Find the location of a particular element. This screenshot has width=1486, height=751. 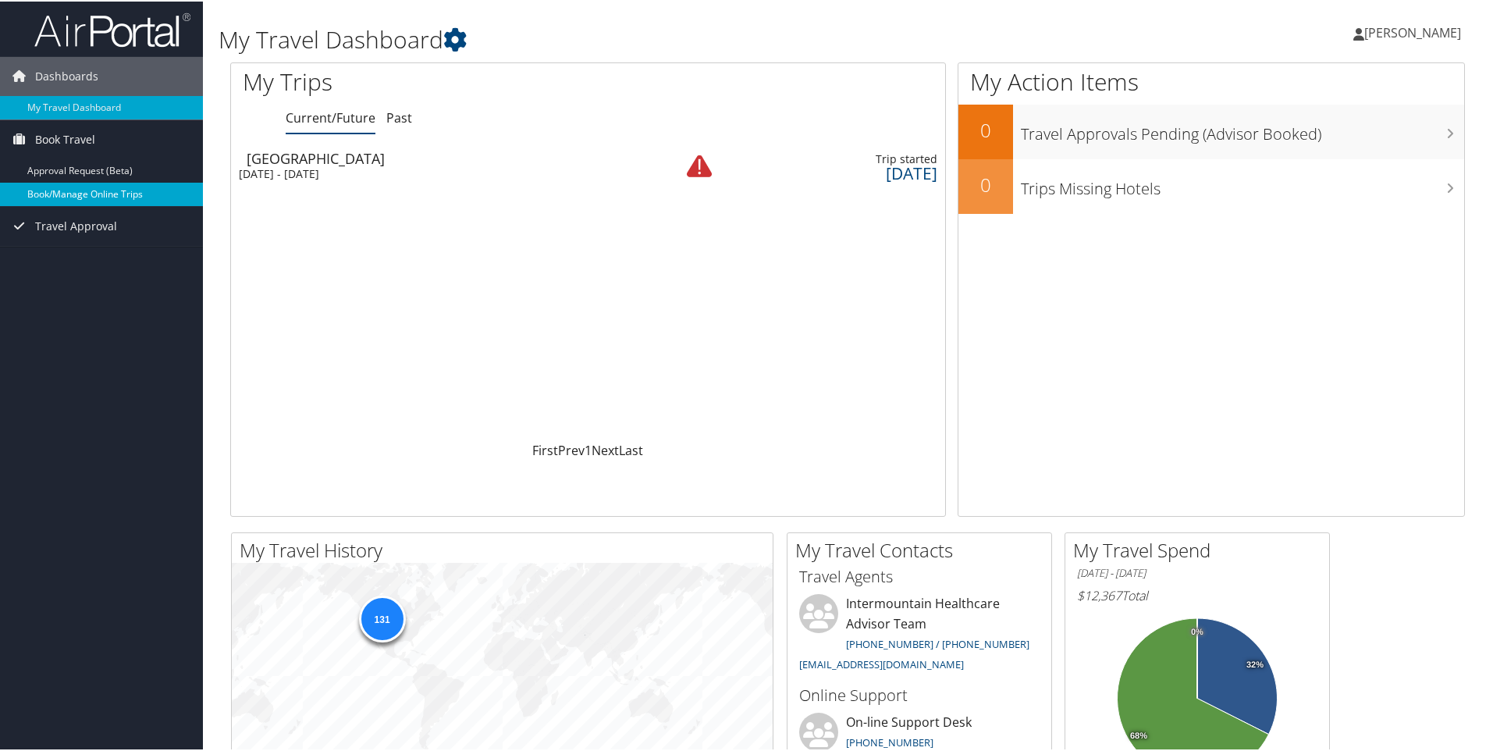

span: Dashboards is located at coordinates (66, 75).